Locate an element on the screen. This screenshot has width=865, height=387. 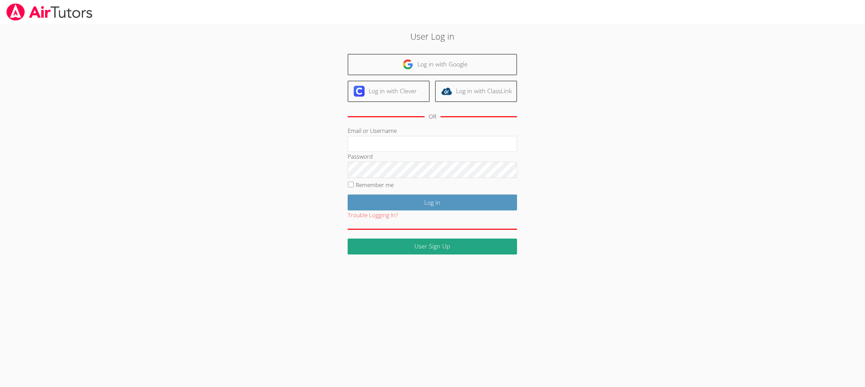
a: Log in with ClassLink is located at coordinates (476, 91).